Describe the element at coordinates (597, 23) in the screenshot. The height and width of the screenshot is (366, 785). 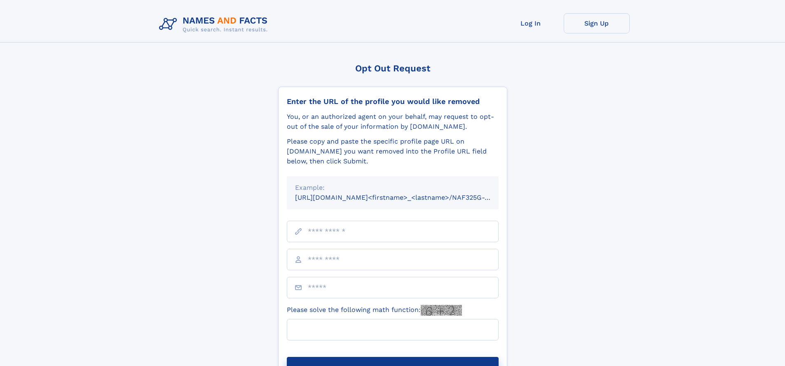
I see `a: Sign Up` at that location.